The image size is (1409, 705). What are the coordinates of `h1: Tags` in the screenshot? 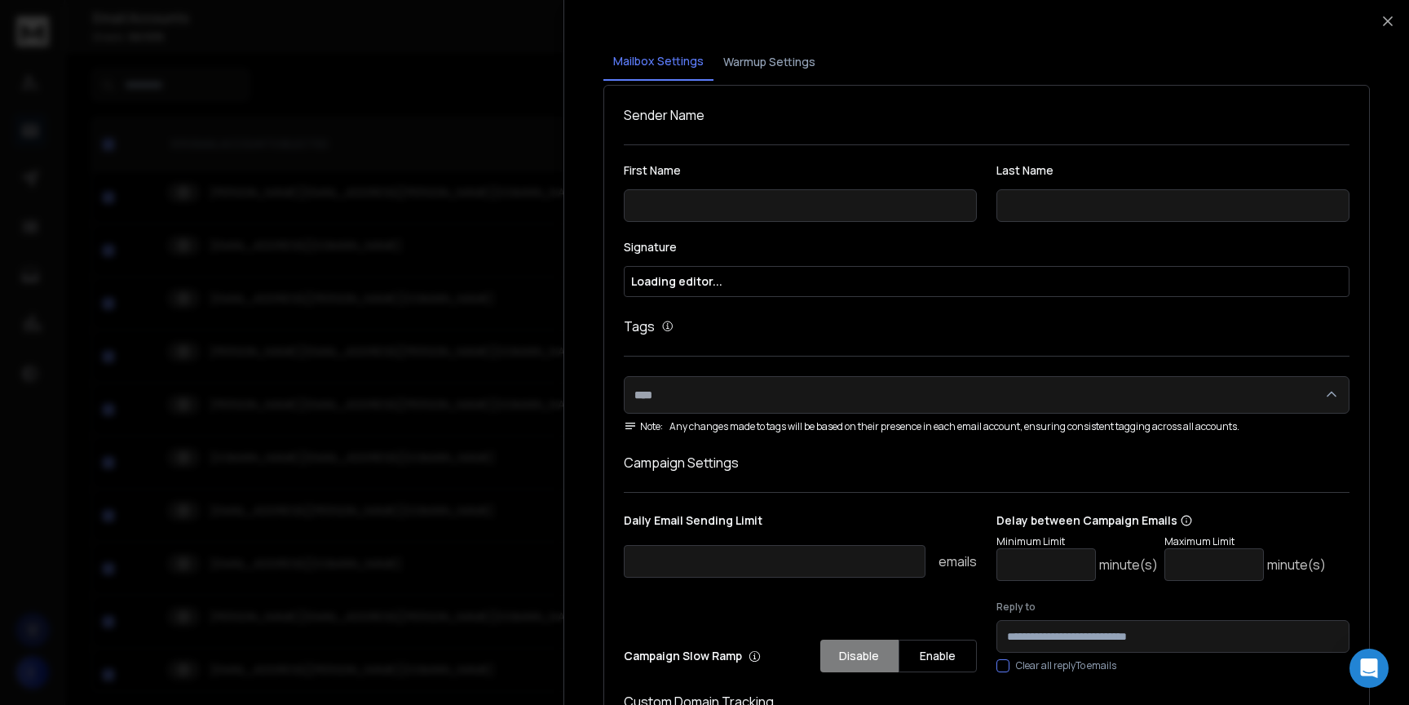 It's located at (639, 326).